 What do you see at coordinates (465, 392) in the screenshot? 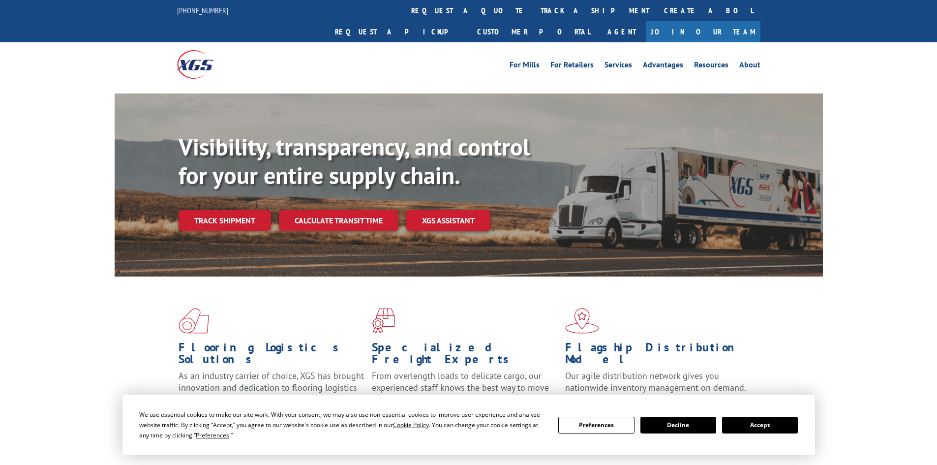
I see `p: From overlength loads to delicate cargo, our experienced staff knows the best way to move your fr...` at bounding box center [465, 392].